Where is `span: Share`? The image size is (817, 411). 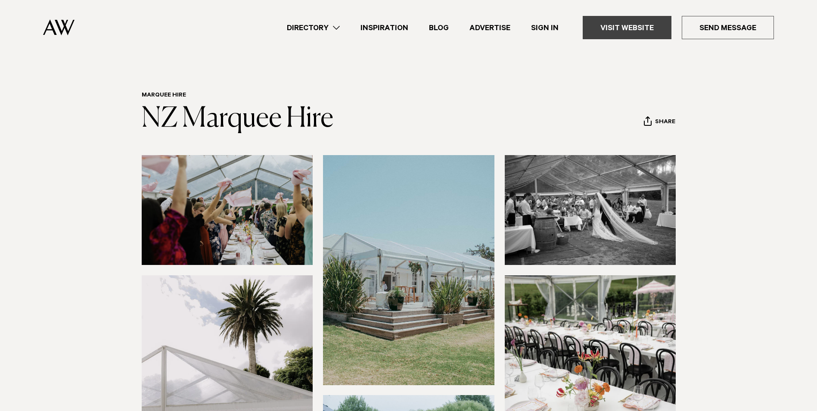 span: Share is located at coordinates (665, 122).